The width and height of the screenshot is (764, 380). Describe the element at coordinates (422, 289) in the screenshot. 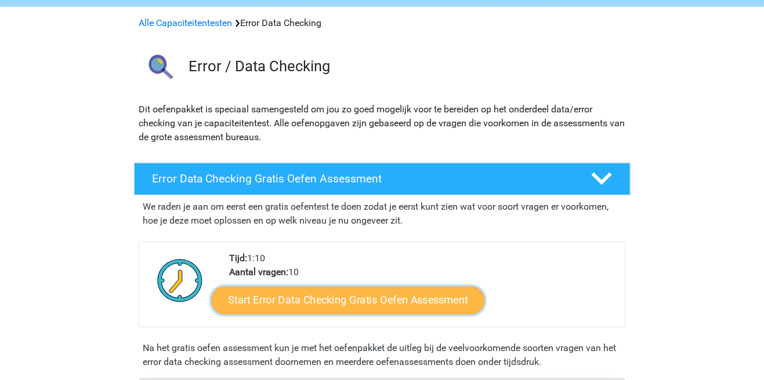

I see `div: 1:10 10` at that location.